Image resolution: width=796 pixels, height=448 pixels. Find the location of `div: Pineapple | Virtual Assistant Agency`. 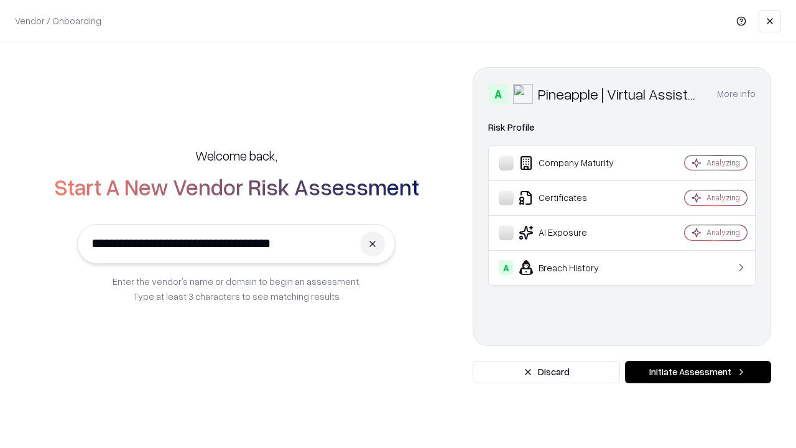

div: Pineapple | Virtual Assistant Agency is located at coordinates (620, 94).